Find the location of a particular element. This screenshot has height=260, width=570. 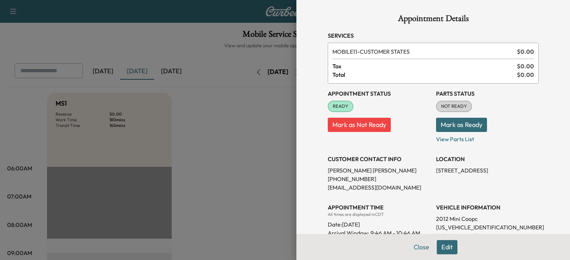

span: Total is located at coordinates (424, 75).